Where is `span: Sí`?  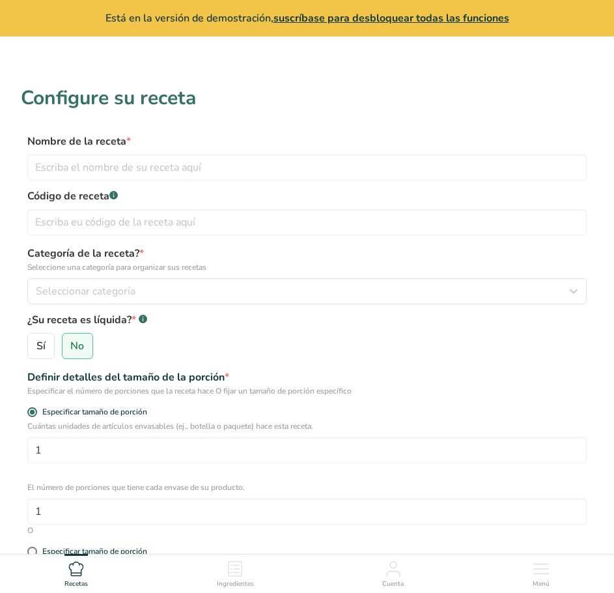
span: Sí is located at coordinates (41, 346).